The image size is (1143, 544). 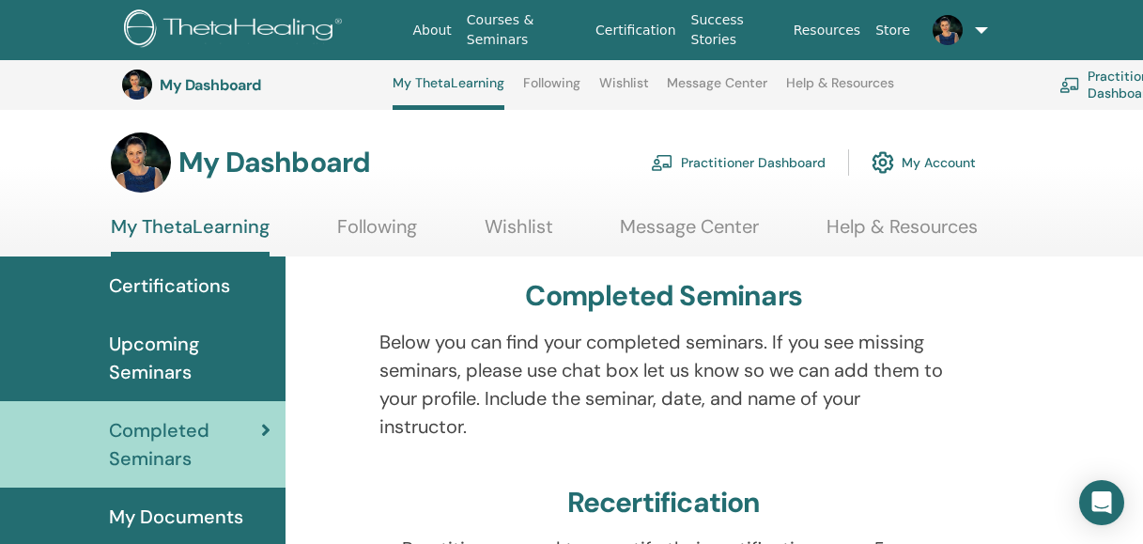 I want to click on a: Courses & Seminars, so click(x=523, y=30).